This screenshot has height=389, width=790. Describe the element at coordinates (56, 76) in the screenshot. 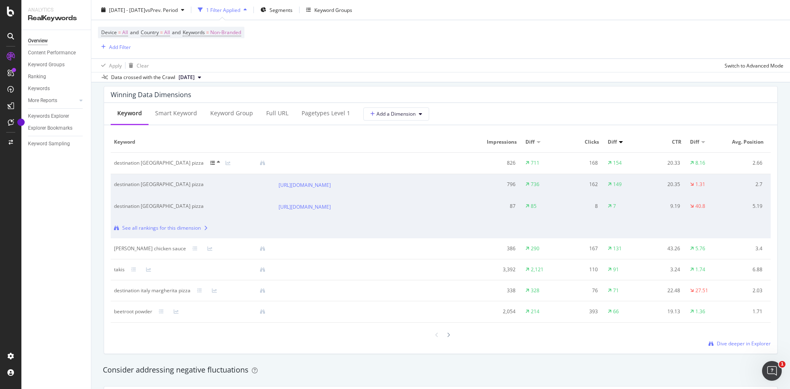

I see `a: Ranking` at that location.